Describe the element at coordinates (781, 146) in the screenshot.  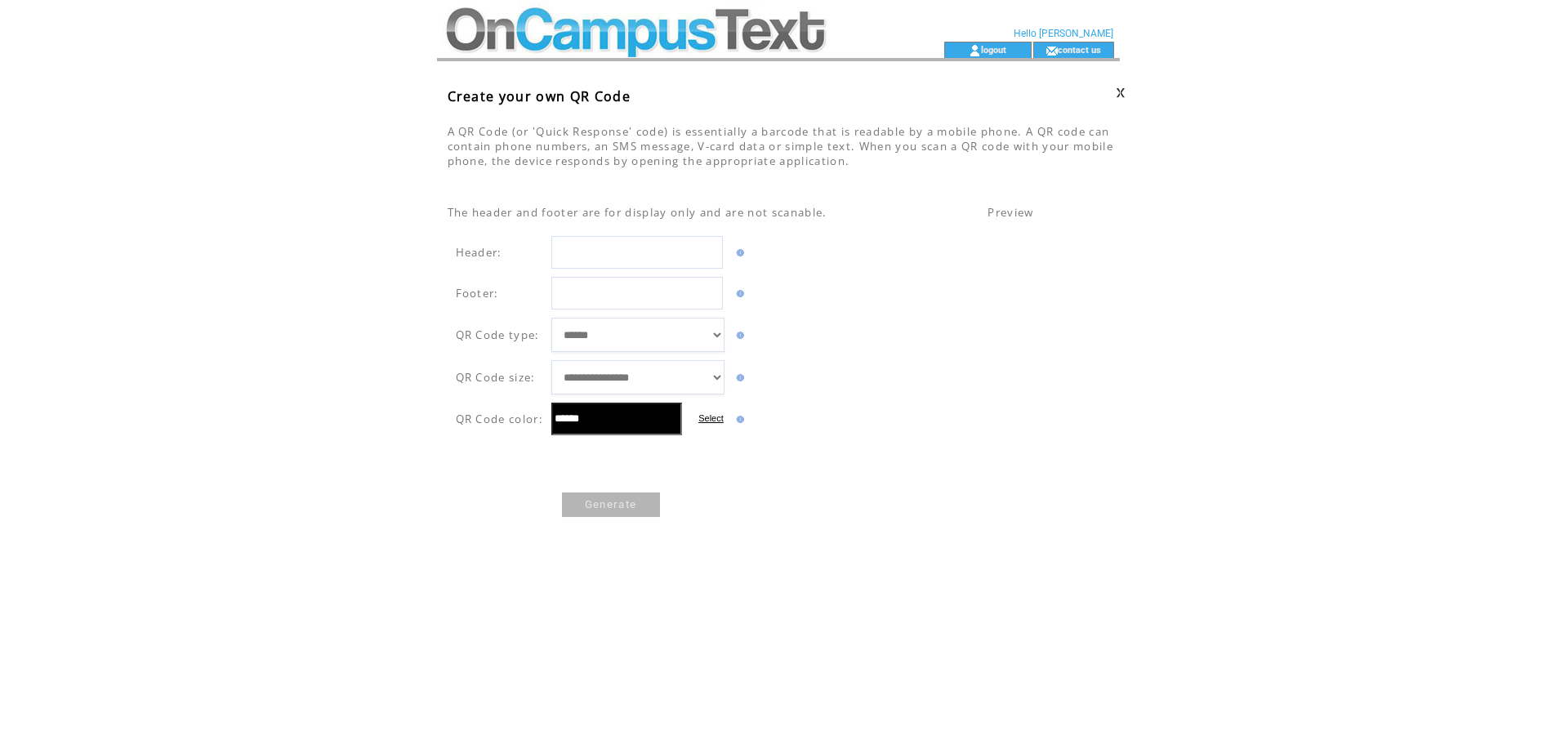
I see `span: A QR Code (or 'Quick Response' code) is essentially a barcode that is readable by a mobile phone....` at that location.